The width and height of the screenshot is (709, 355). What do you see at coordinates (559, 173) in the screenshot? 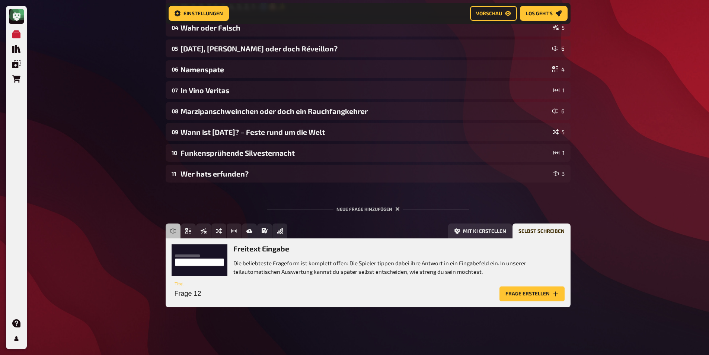
I see `div: 3` at bounding box center [559, 173].